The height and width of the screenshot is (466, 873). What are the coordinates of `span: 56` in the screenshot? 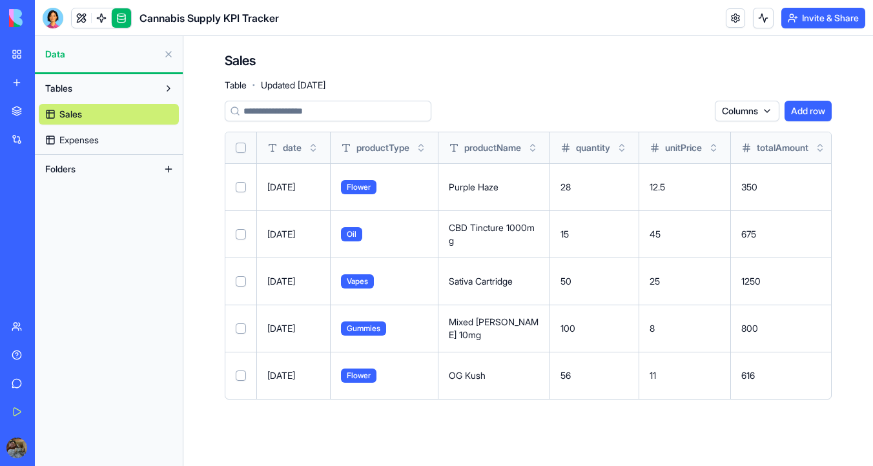 It's located at (565, 375).